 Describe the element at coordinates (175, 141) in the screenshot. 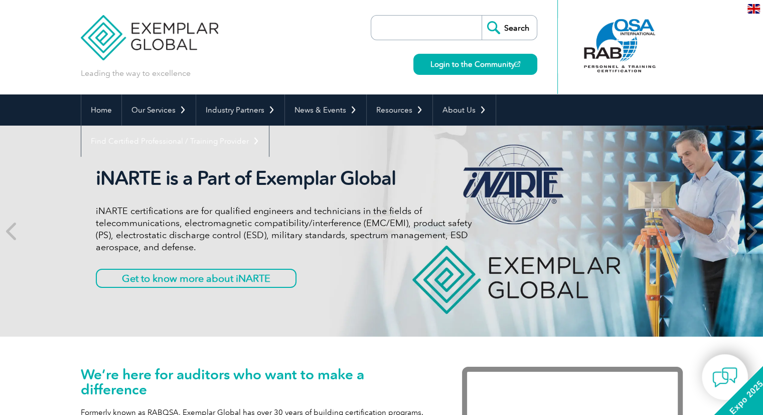

I see `a: Find Certified Professional / Training Provider` at that location.